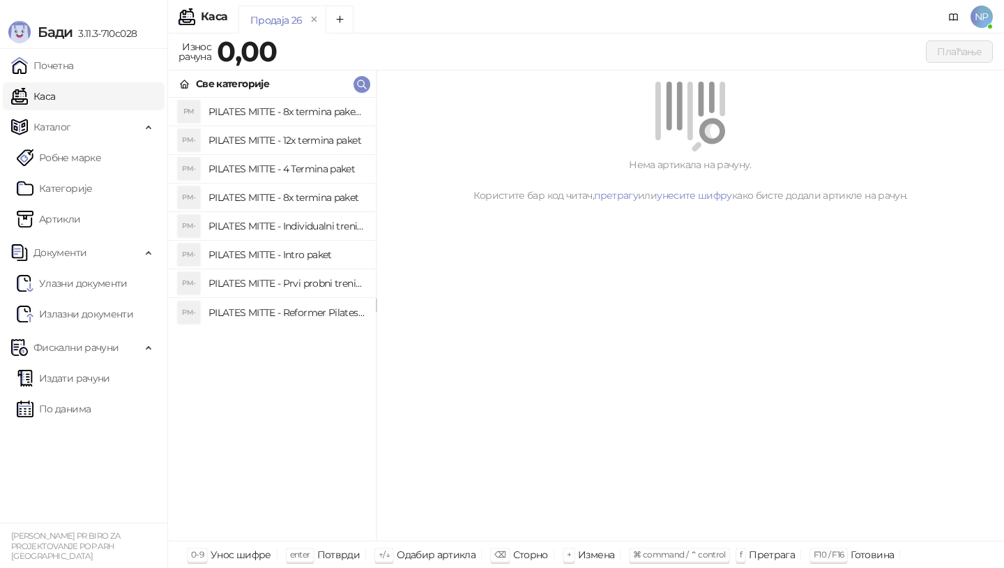  Describe the element at coordinates (690, 180) in the screenshot. I see `div: Нема артикала на рачуну. Користите бар код читач, или како бисте додали артикле на рачун.` at that location.